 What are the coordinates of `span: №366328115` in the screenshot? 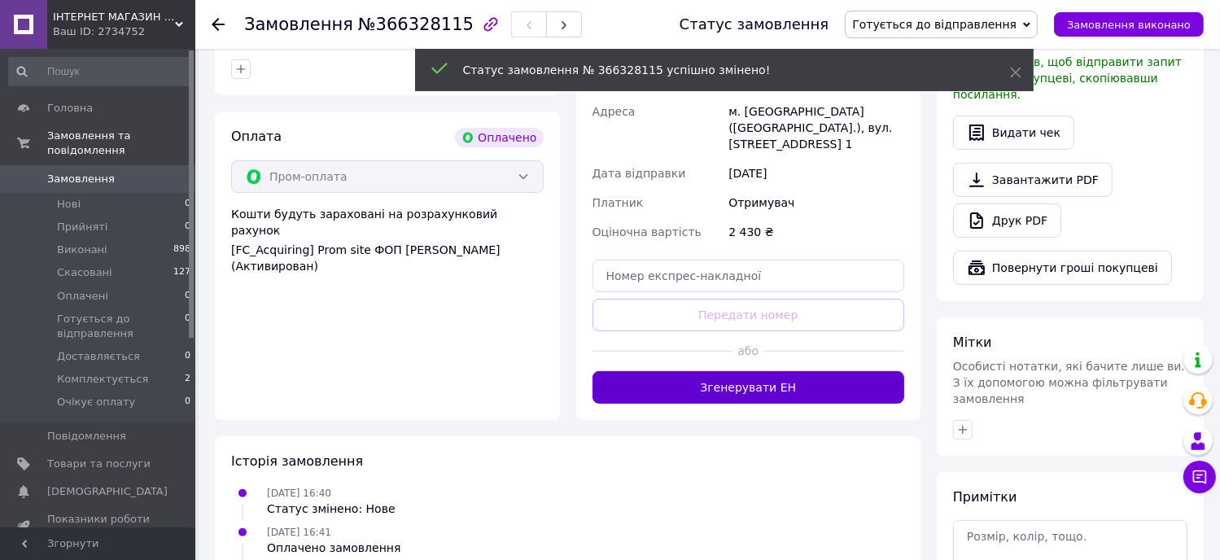 It's located at (416, 24).